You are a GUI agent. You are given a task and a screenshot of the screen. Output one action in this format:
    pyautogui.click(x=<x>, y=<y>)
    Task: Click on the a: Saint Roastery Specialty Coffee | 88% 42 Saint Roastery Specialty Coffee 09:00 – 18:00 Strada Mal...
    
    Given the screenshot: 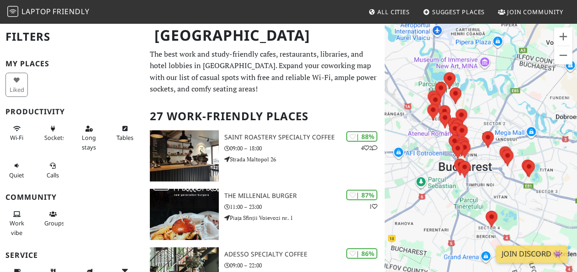 What is the action you would take?
    pyautogui.click(x=264, y=156)
    